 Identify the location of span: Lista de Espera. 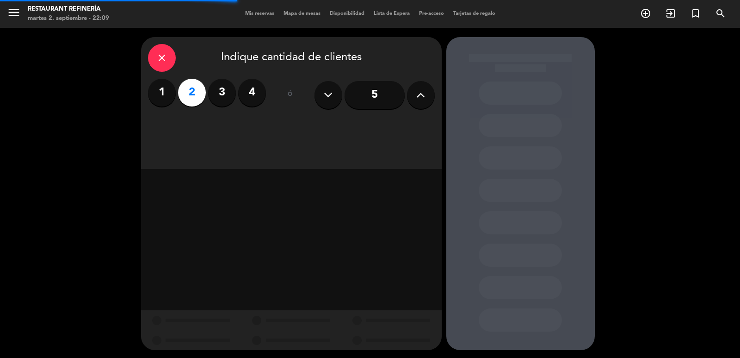
(392, 13).